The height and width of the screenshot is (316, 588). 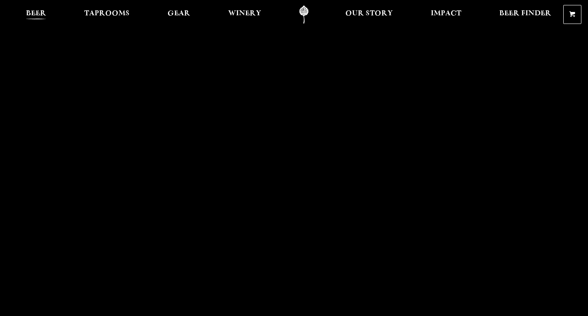 What do you see at coordinates (179, 14) in the screenshot?
I see `a: Gear` at bounding box center [179, 14].